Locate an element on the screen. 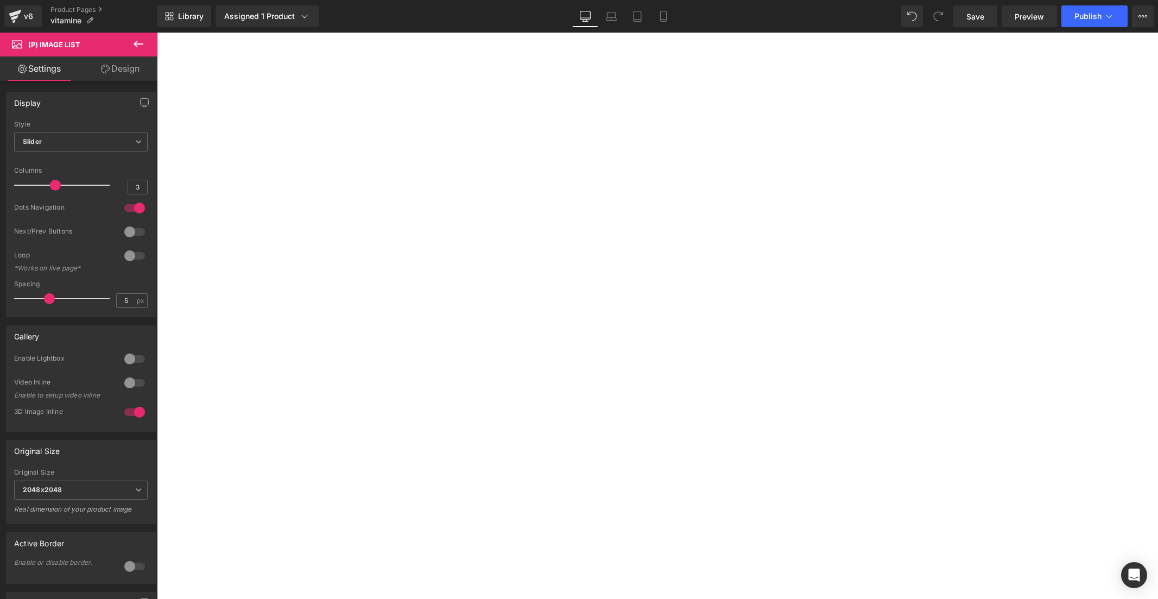 Image resolution: width=1158 pixels, height=599 pixels. div: Dots Navigation is located at coordinates (64, 208).